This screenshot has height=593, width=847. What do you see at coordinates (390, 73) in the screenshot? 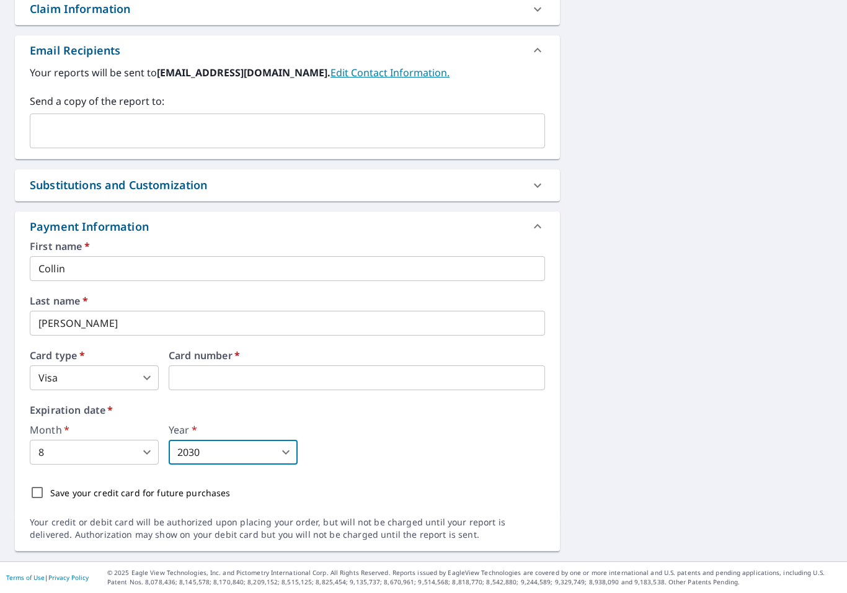
I see `a: EditContactInfo` at bounding box center [390, 73].